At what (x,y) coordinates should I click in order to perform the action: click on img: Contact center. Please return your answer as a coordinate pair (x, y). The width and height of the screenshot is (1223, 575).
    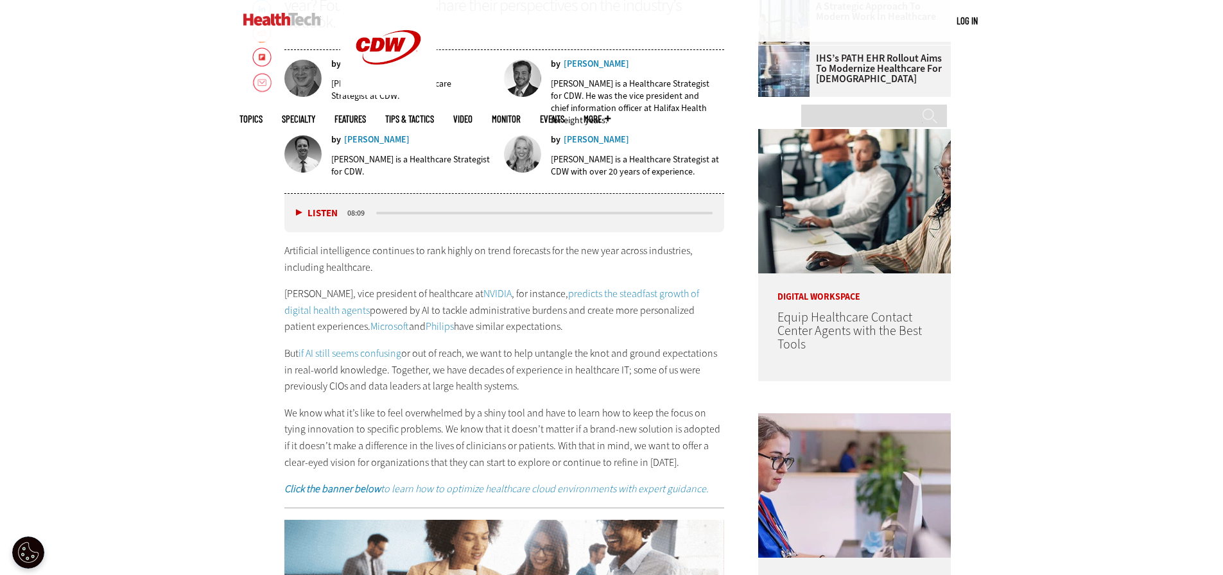
    Looking at the image, I should click on (855, 201).